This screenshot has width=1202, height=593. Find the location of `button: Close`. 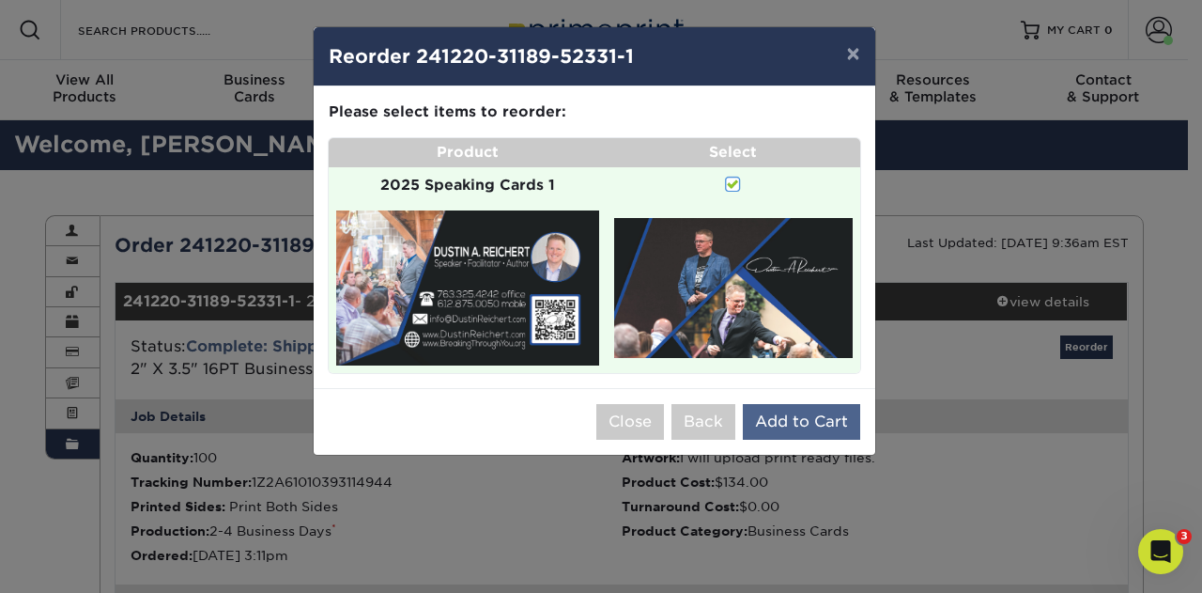

button: Close is located at coordinates (630, 422).